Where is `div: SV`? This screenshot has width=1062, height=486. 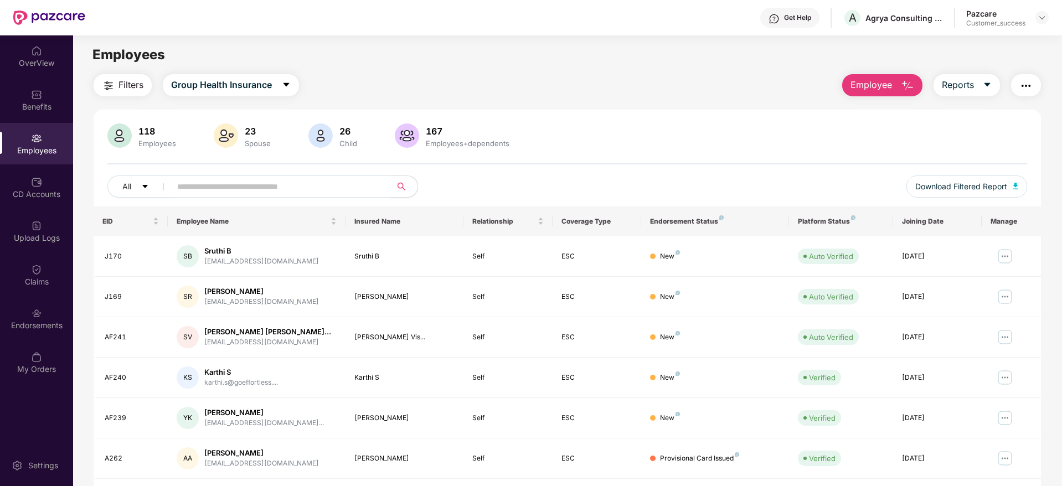
div: SV is located at coordinates (188, 337).